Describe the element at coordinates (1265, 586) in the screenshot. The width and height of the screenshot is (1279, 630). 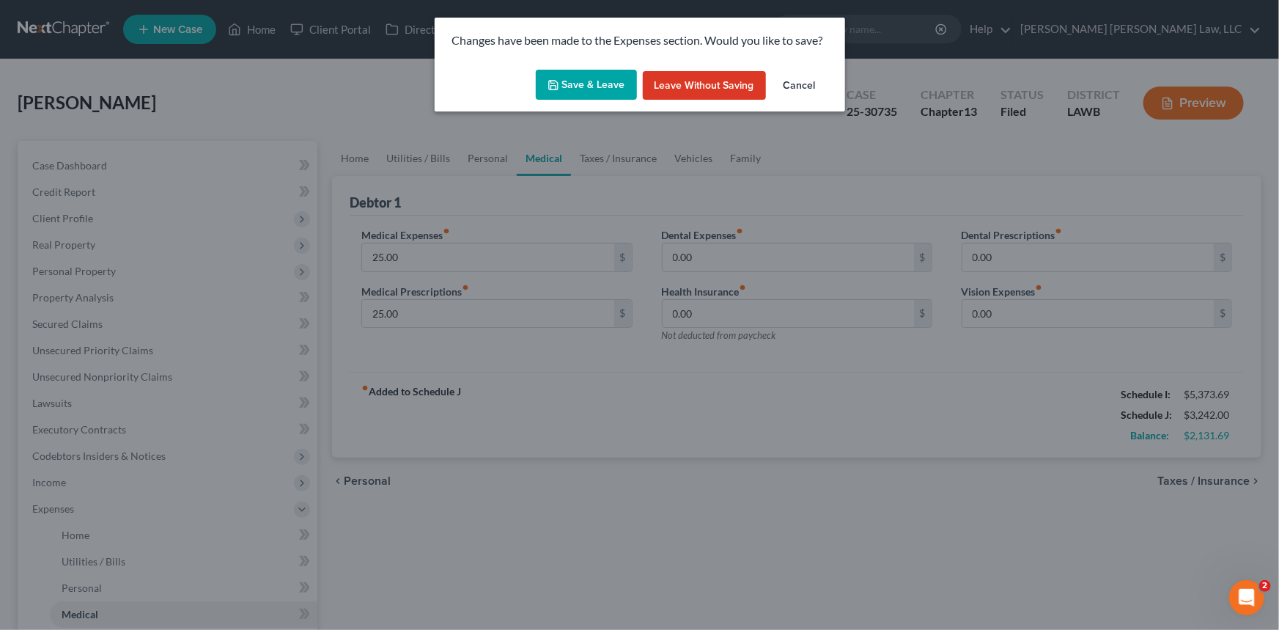
I see `span: 2` at that location.